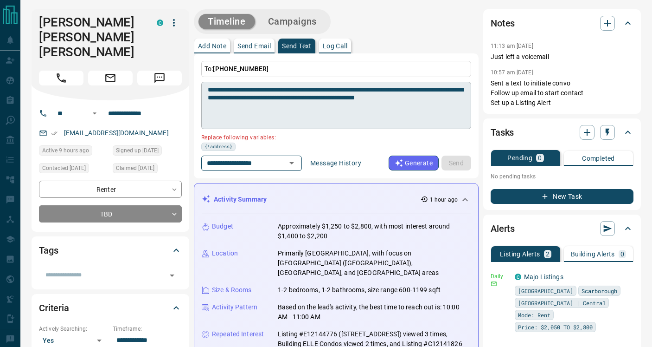 The image size is (652, 347). What do you see at coordinates (562, 132) in the screenshot?
I see `div: Tasks` at bounding box center [562, 132].